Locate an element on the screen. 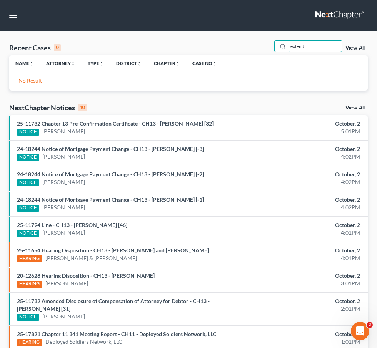 The image size is (377, 348). div: 0 is located at coordinates (57, 48).